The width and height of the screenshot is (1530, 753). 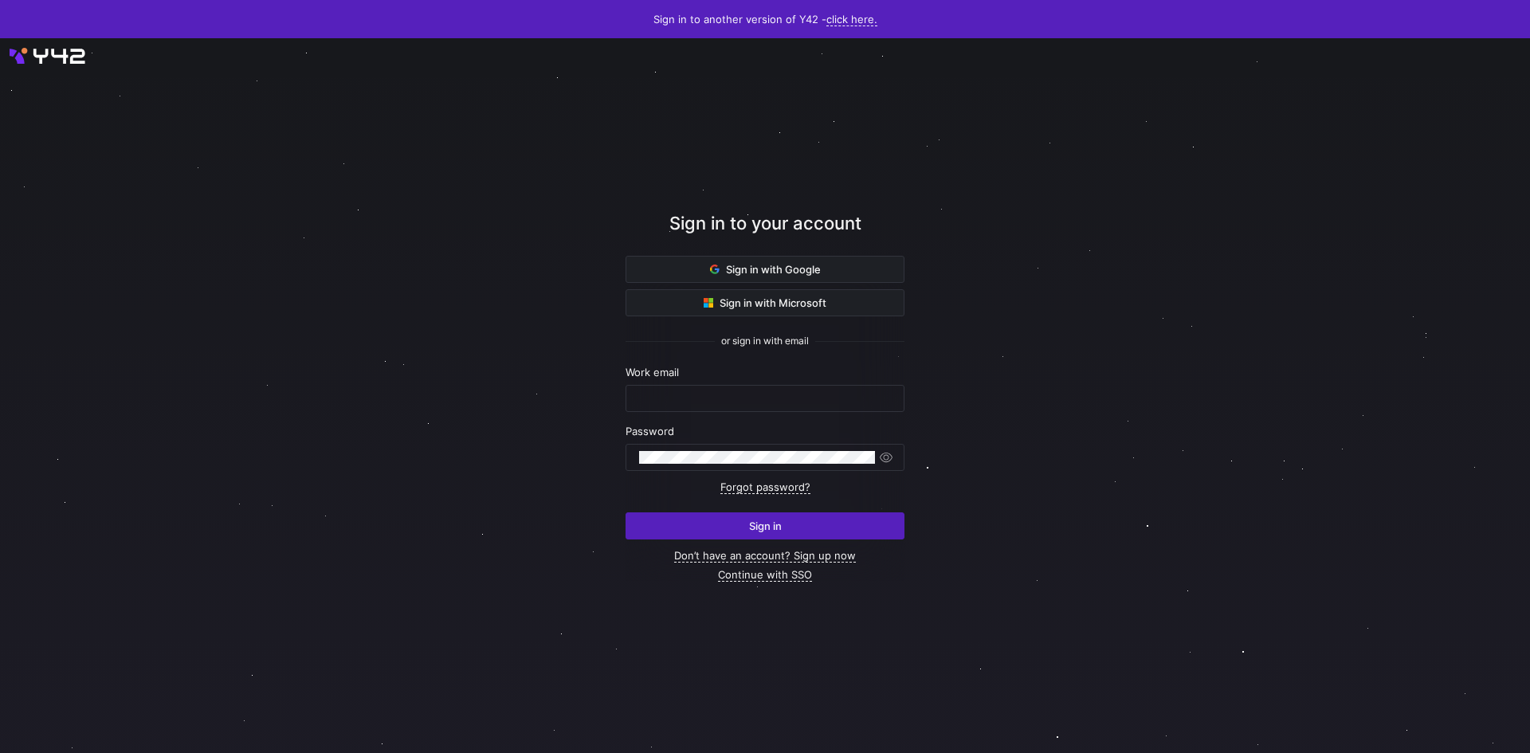 What do you see at coordinates (852, 19) in the screenshot?
I see `a: click here.` at bounding box center [852, 19].